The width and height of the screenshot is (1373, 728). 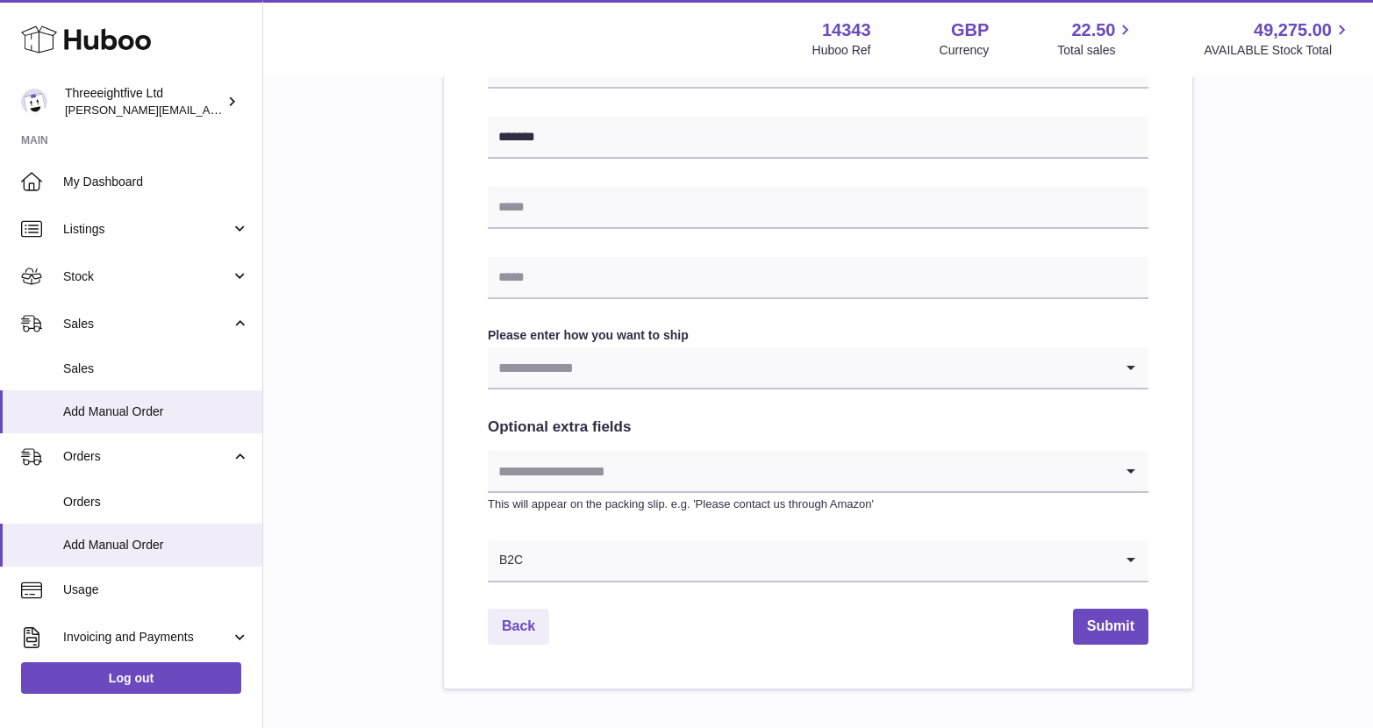 What do you see at coordinates (519, 626) in the screenshot?
I see `a: Back` at bounding box center [519, 626].